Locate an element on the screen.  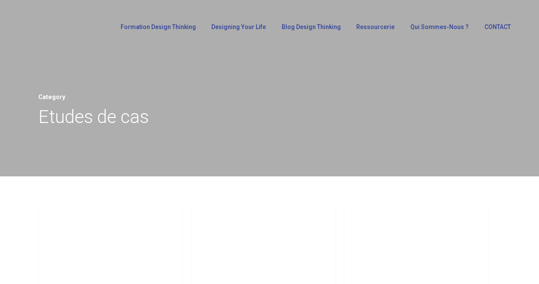
span: Blog Design Thinking is located at coordinates (311, 27).